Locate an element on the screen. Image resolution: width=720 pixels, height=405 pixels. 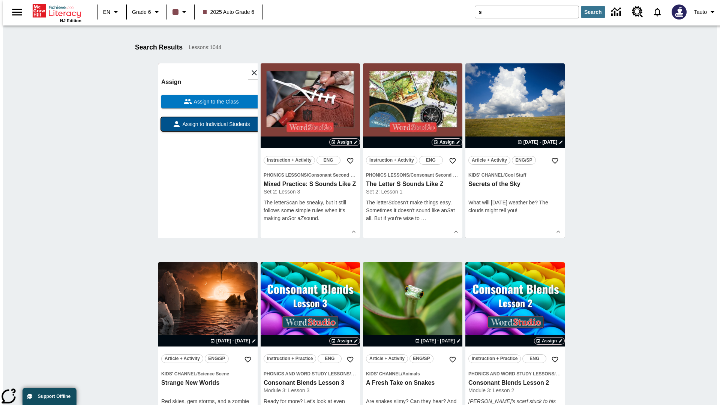
a: Resource Center, Will open in new tab is located at coordinates (638, 12).